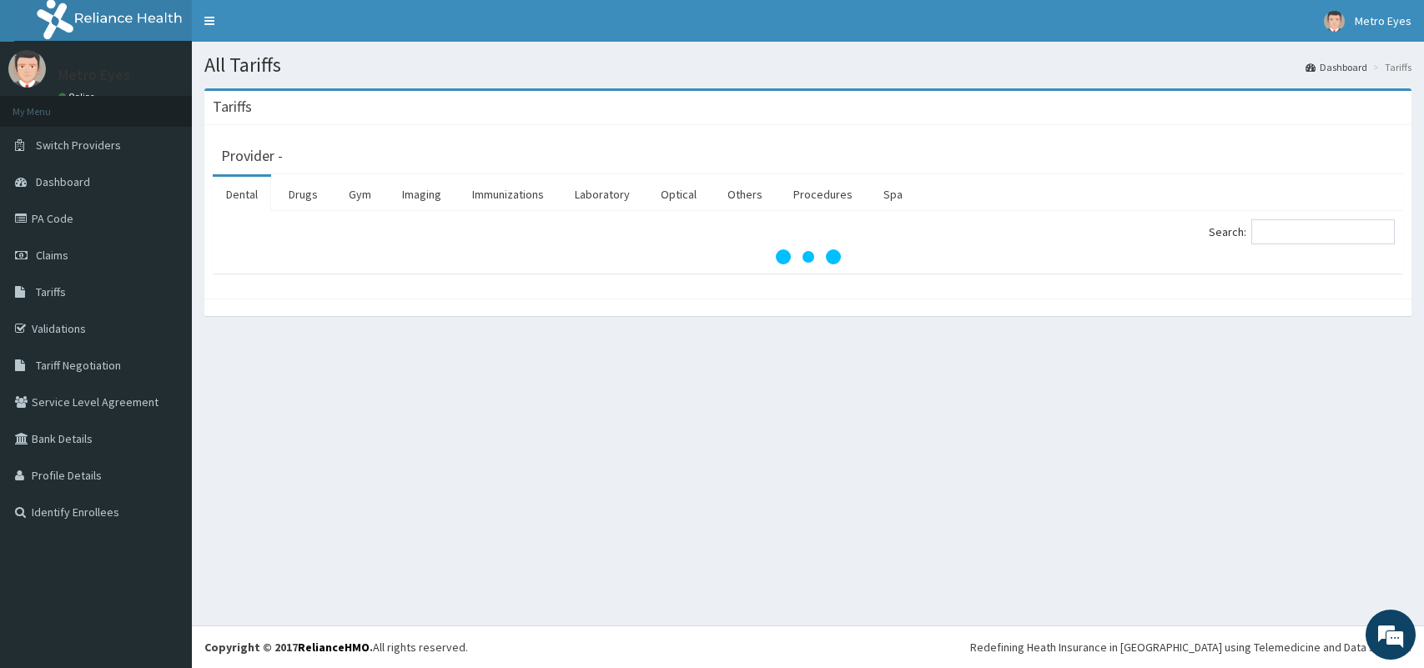 The image size is (1424, 668). What do you see at coordinates (808, 257) in the screenshot?
I see `svg: audio-loading` at bounding box center [808, 257].